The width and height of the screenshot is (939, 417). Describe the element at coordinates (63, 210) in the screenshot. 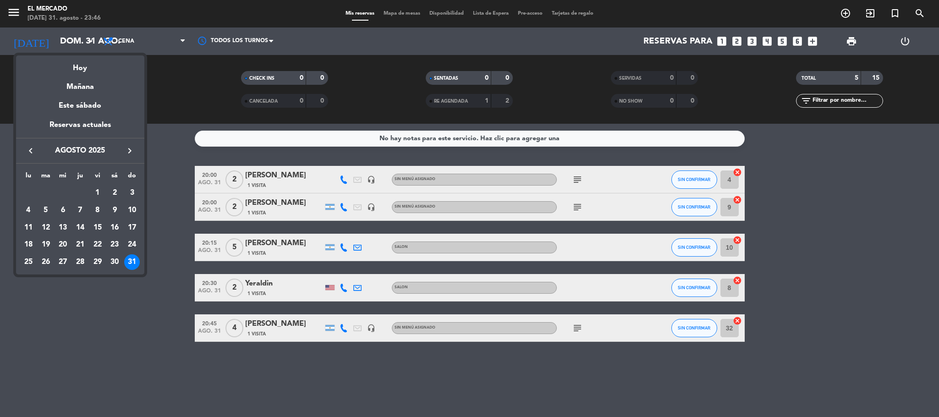

I see `div: 6` at that location.